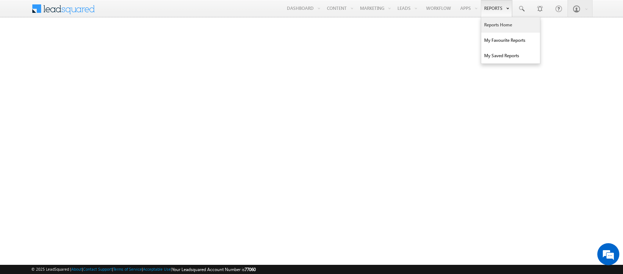 This screenshot has height=274, width=623. What do you see at coordinates (72, 139) in the screenshot?
I see `textarea: Type your message and click 'Submit'` at bounding box center [72, 139].